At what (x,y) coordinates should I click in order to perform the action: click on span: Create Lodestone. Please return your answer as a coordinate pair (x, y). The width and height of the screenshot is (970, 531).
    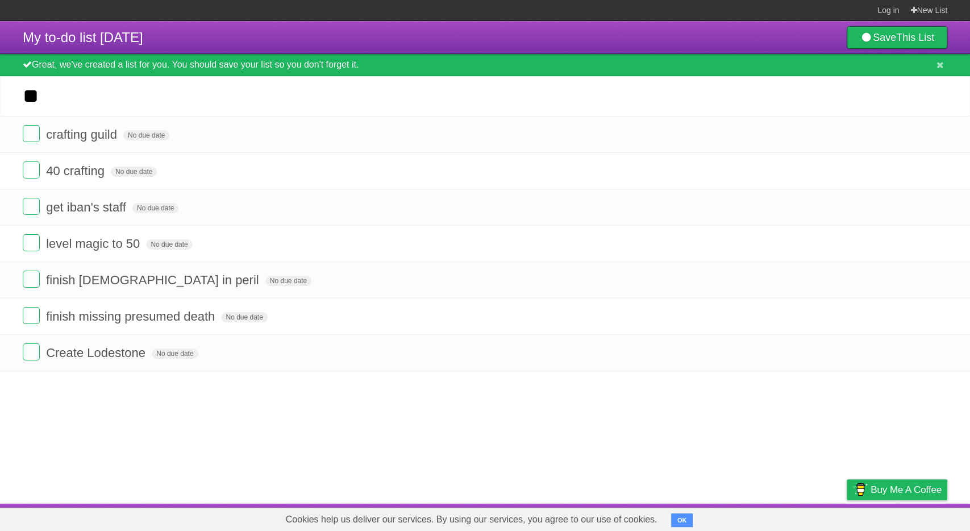
    Looking at the image, I should click on (97, 352).